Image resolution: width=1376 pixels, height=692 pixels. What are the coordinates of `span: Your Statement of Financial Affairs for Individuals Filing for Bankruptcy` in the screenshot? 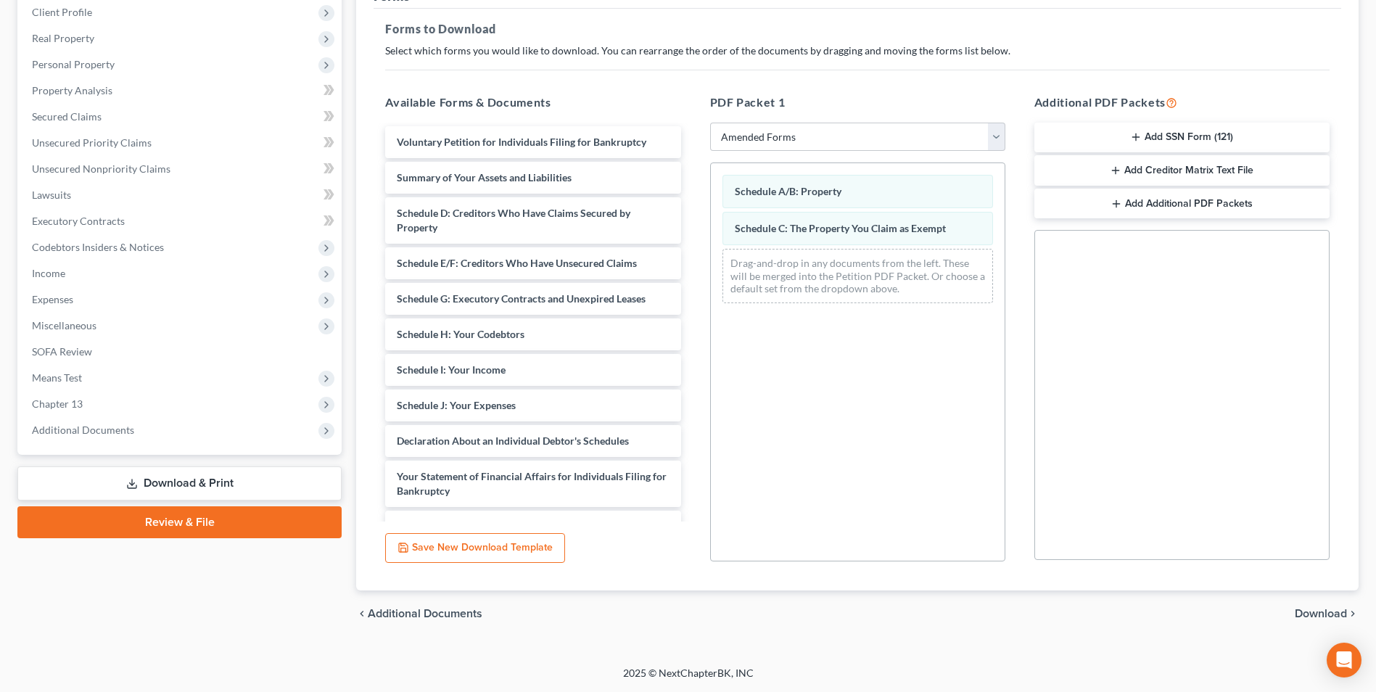 It's located at (532, 483).